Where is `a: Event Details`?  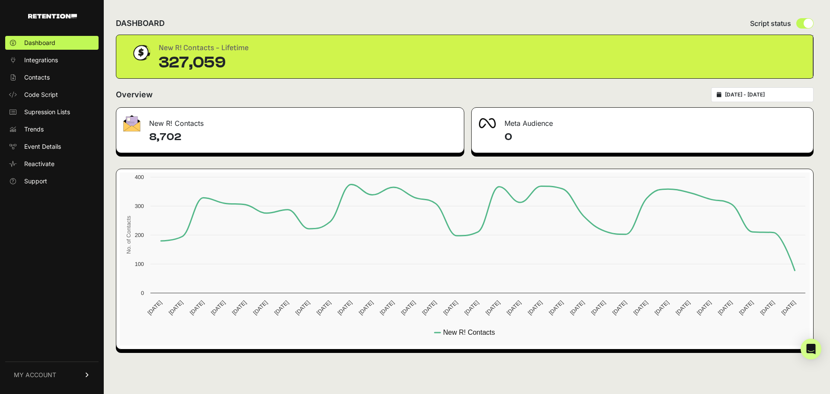
a: Event Details is located at coordinates (52, 147).